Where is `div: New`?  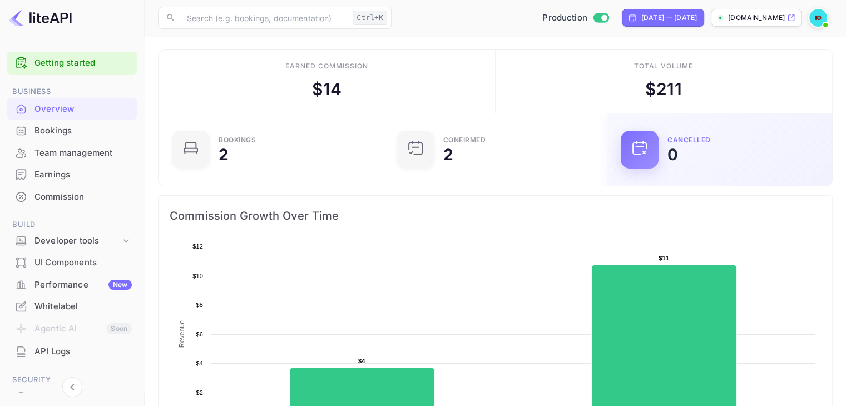
div: New is located at coordinates (120, 285).